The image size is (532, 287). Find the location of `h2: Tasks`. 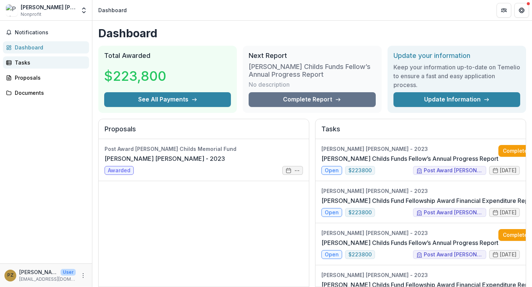

h2: Tasks is located at coordinates (420, 132).